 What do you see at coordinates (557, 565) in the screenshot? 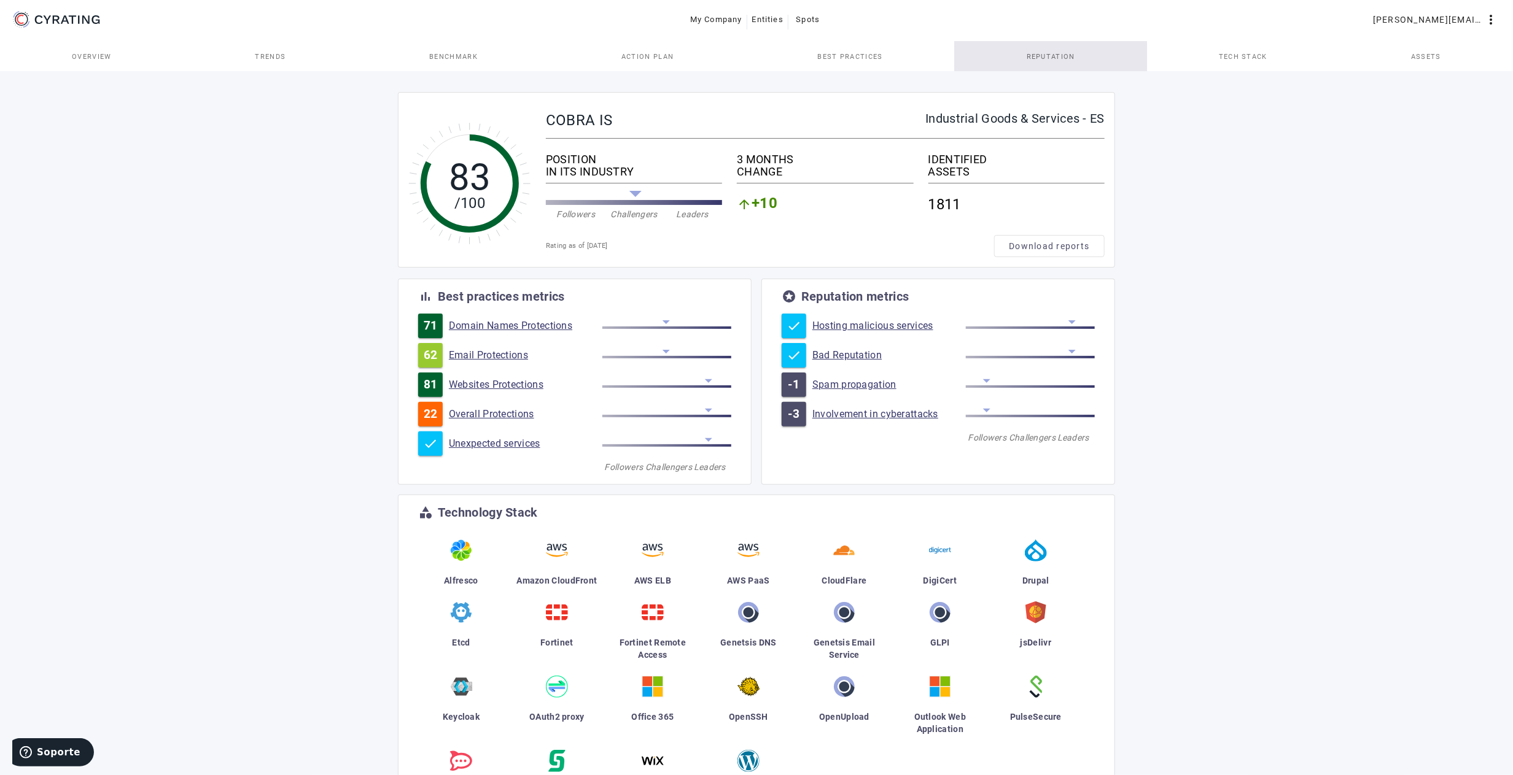
I see `a: Amazon CloudFront` at bounding box center [557, 565].